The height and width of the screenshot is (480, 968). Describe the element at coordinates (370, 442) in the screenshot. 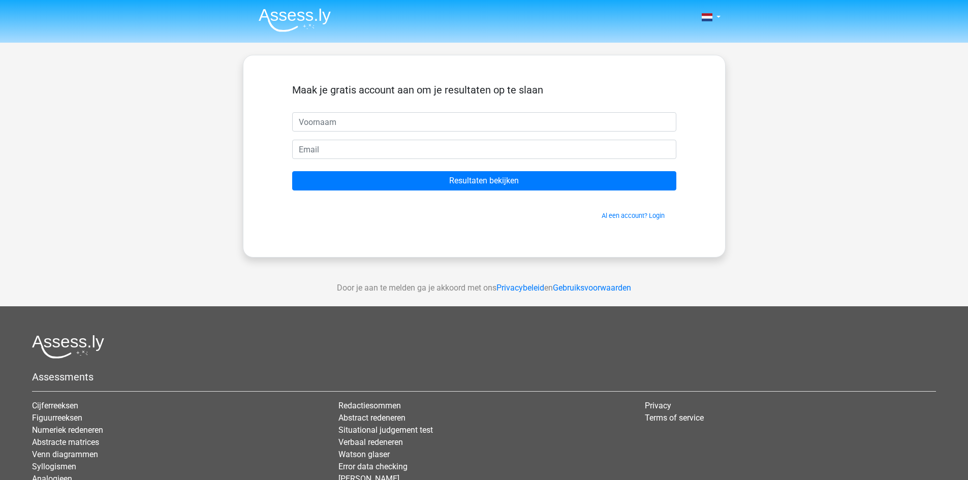

I see `a: Verbaal redeneren` at that location.